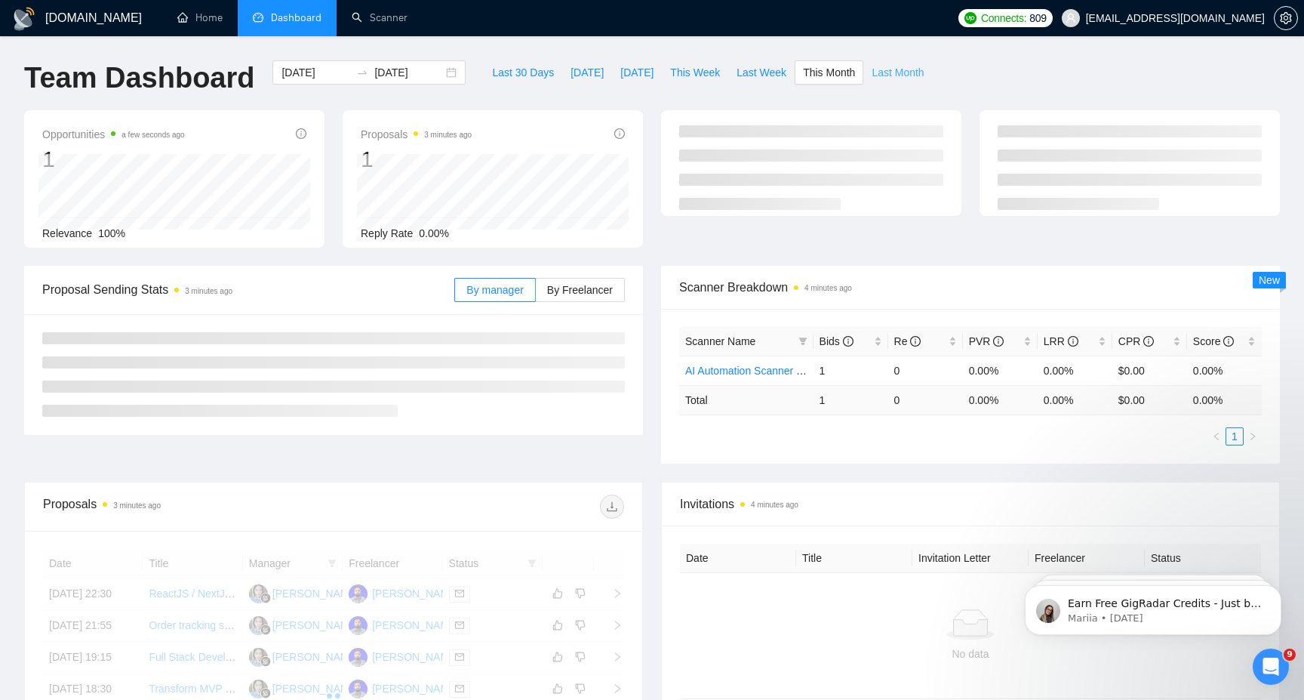 This screenshot has width=1304, height=700. Describe the element at coordinates (1150, 370) in the screenshot. I see `td: $0.00` at that location.